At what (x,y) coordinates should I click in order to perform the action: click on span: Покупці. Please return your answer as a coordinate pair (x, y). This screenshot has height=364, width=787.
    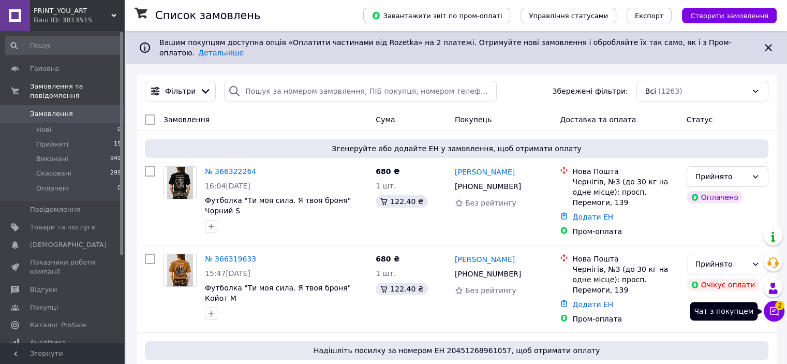
    Looking at the image, I should click on (44, 307).